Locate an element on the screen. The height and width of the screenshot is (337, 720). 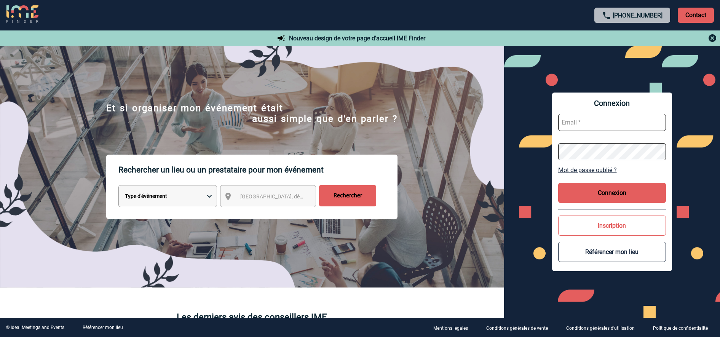
div: © Ideal Meetings and Events is located at coordinates (35, 327).